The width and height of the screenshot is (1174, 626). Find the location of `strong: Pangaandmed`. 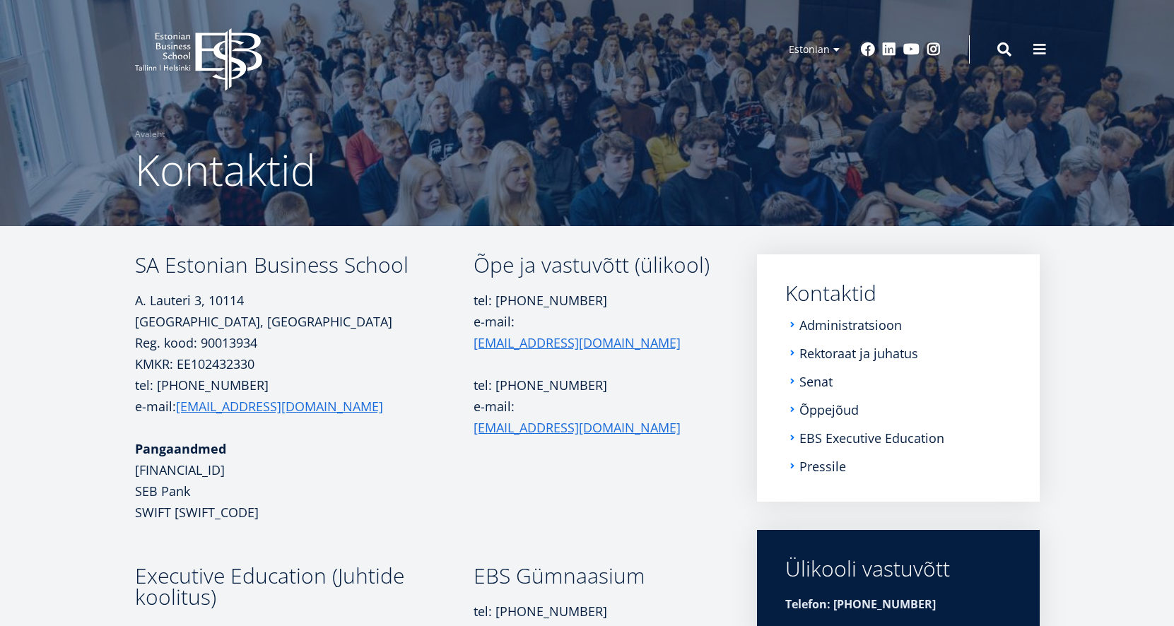

strong: Pangaandmed is located at coordinates (180, 449).